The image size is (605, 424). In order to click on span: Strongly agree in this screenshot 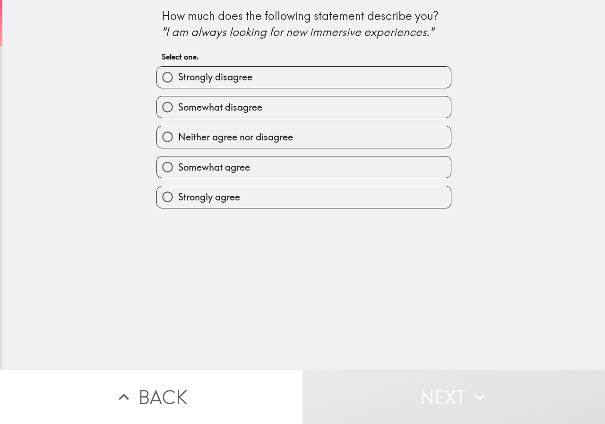, I will do `click(209, 197)`.